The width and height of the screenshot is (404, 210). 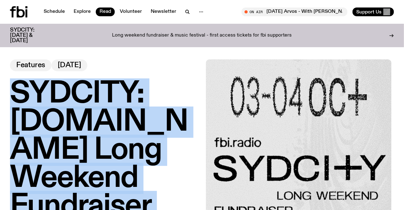 What do you see at coordinates (105, 12) in the screenshot?
I see `a: Read` at bounding box center [105, 12].